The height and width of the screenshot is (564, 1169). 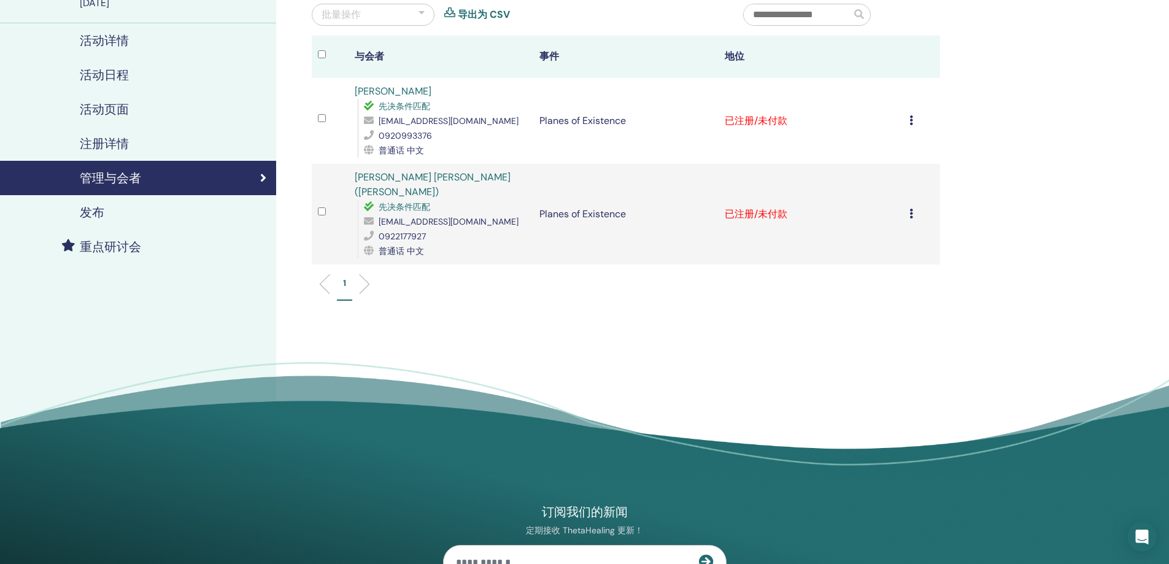 What do you see at coordinates (441, 56) in the screenshot?
I see `th: 与会者` at bounding box center [441, 56].